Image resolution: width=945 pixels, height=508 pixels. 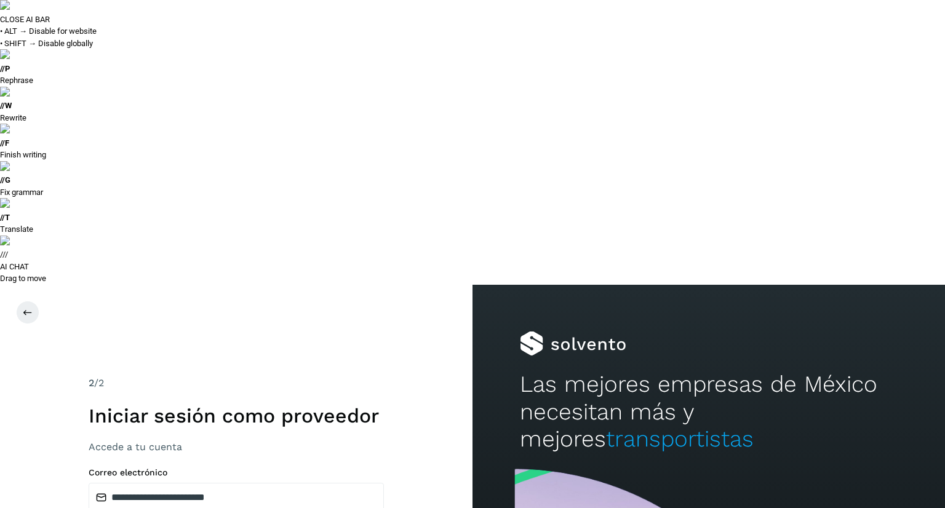 I want to click on h3: Accede a tu cuenta, so click(x=236, y=447).